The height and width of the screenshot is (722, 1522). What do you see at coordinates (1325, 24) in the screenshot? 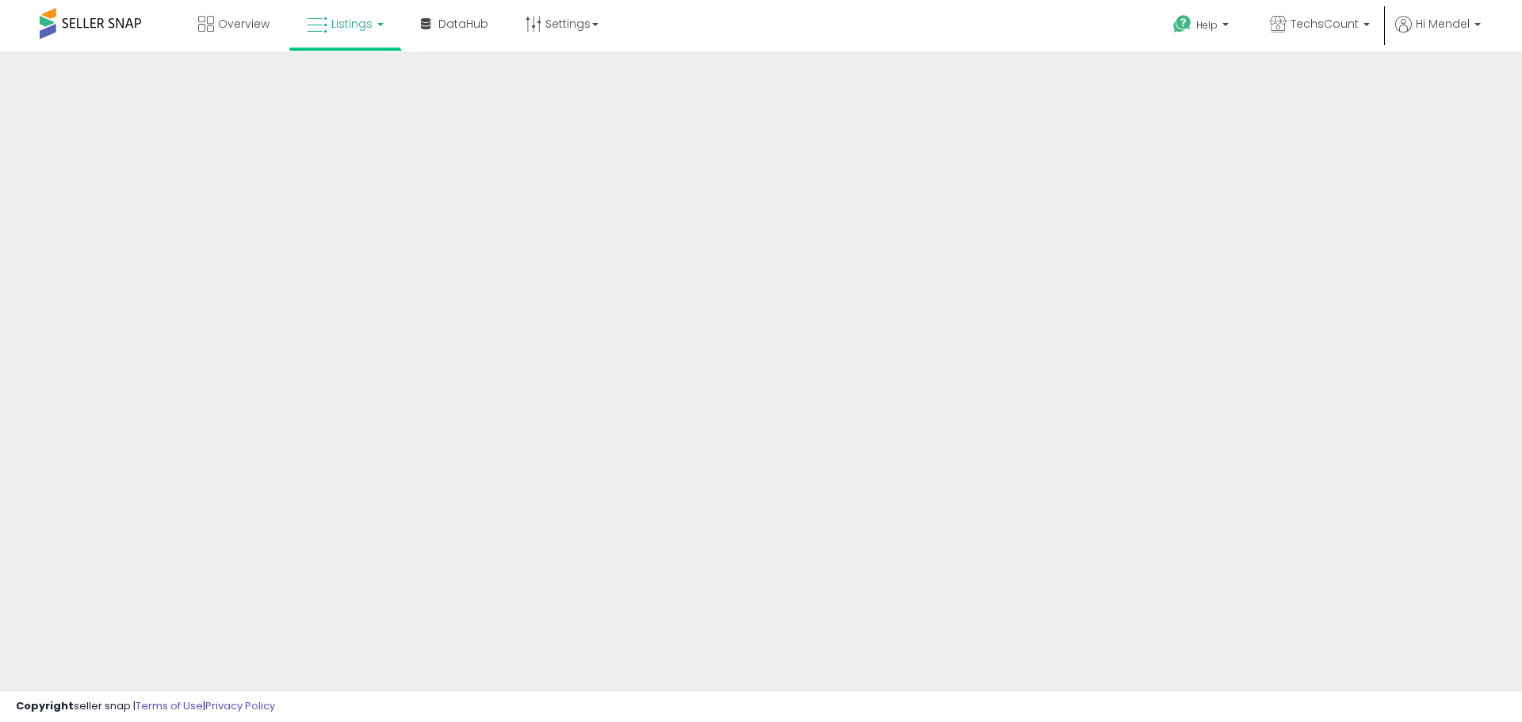
I see `span: TechsCount` at bounding box center [1325, 24].